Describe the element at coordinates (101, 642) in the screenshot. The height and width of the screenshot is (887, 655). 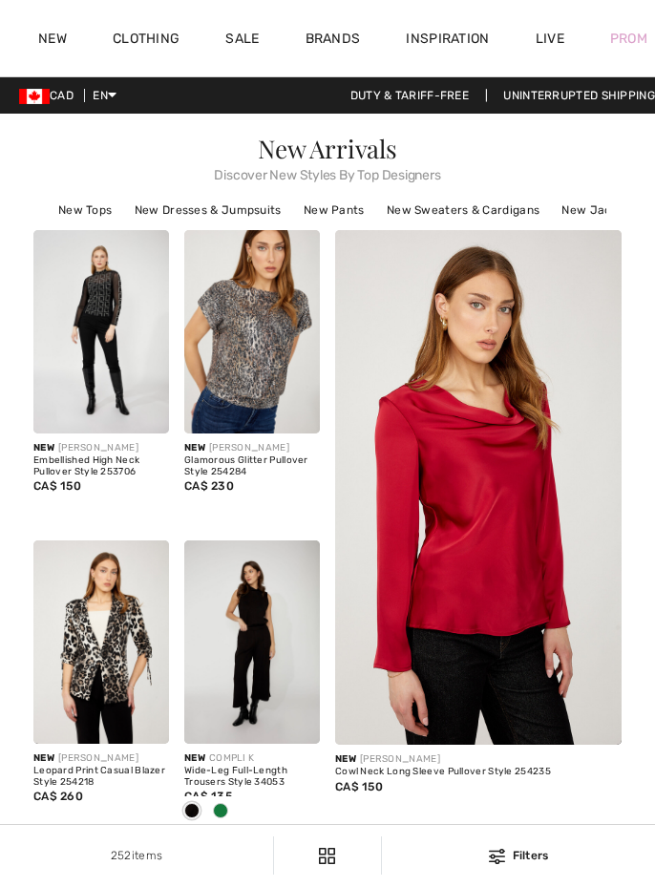
I see `a: Leopard Print Casual Blazer Style 254218. Beige/Black` at that location.